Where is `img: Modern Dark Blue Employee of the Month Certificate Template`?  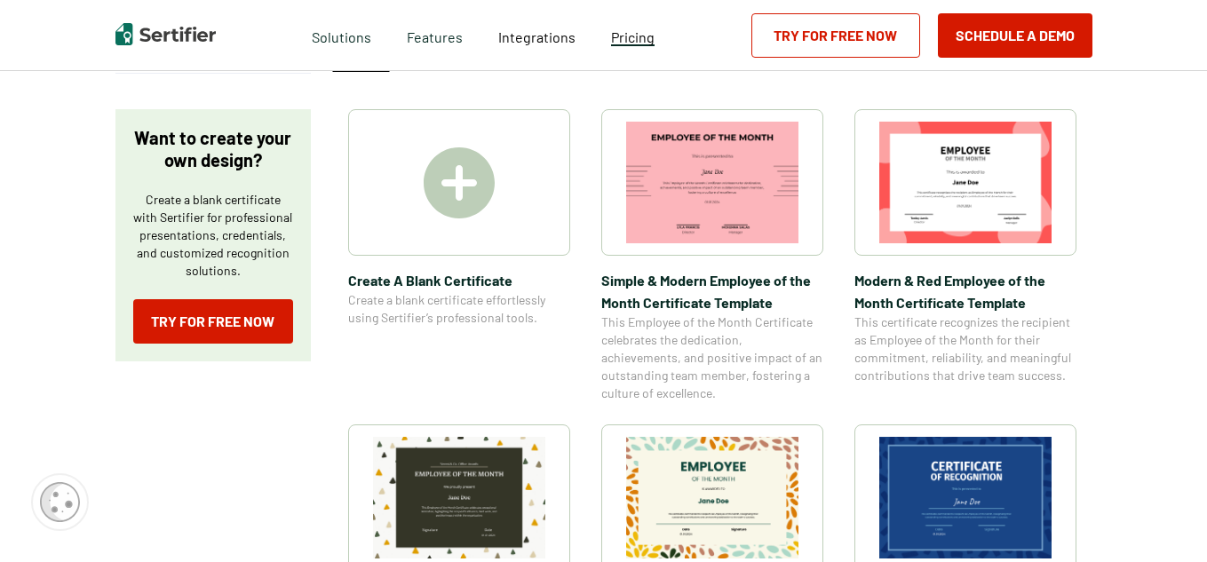
img: Modern Dark Blue Employee of the Month Certificate Template is located at coordinates (965, 497).